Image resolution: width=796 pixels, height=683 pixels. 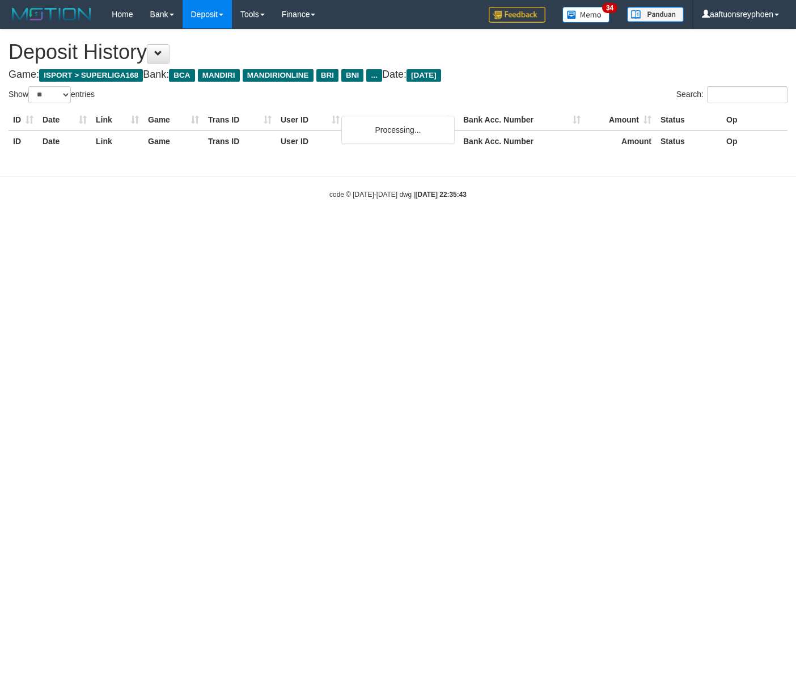 I want to click on input: Search:, so click(x=748, y=95).